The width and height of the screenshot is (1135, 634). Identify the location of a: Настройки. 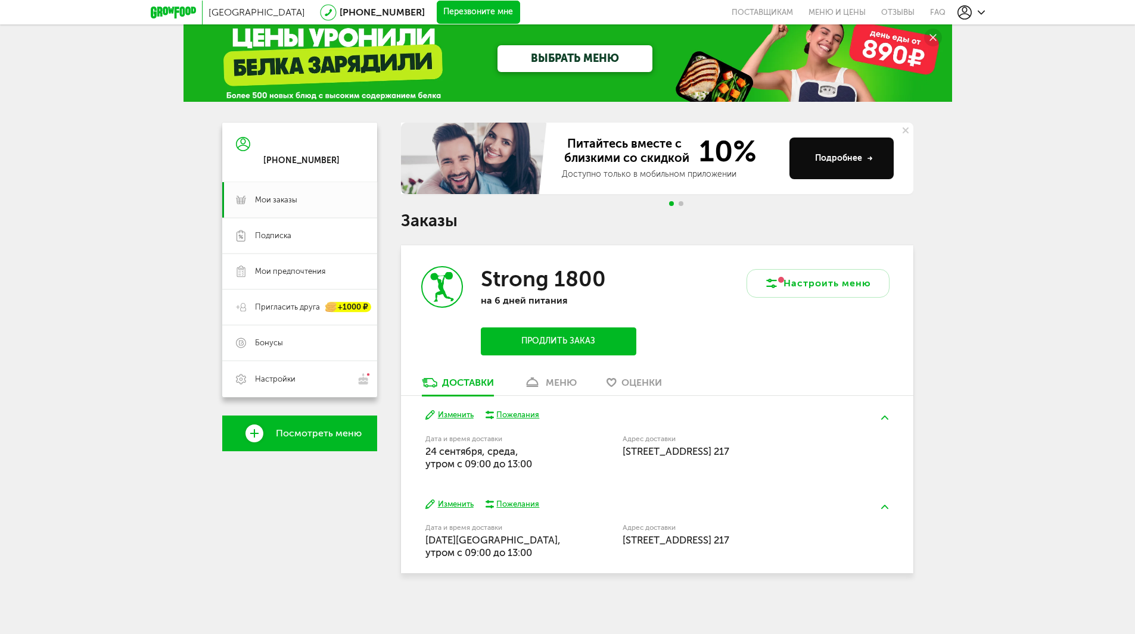
(300, 379).